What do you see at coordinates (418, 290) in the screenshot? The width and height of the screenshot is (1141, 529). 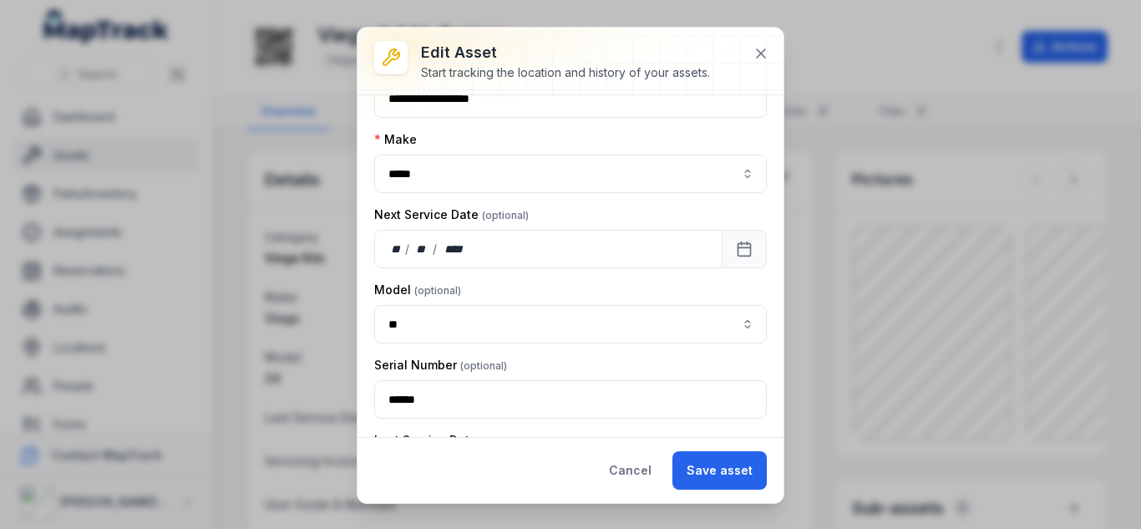 I see `label: Model` at bounding box center [418, 290].